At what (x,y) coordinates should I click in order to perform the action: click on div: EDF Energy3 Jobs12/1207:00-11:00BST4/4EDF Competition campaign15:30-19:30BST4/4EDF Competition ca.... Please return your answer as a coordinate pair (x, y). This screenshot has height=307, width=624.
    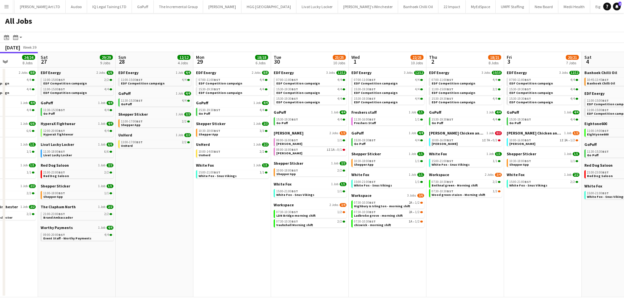
    Looking at the image, I should click on (310, 90).